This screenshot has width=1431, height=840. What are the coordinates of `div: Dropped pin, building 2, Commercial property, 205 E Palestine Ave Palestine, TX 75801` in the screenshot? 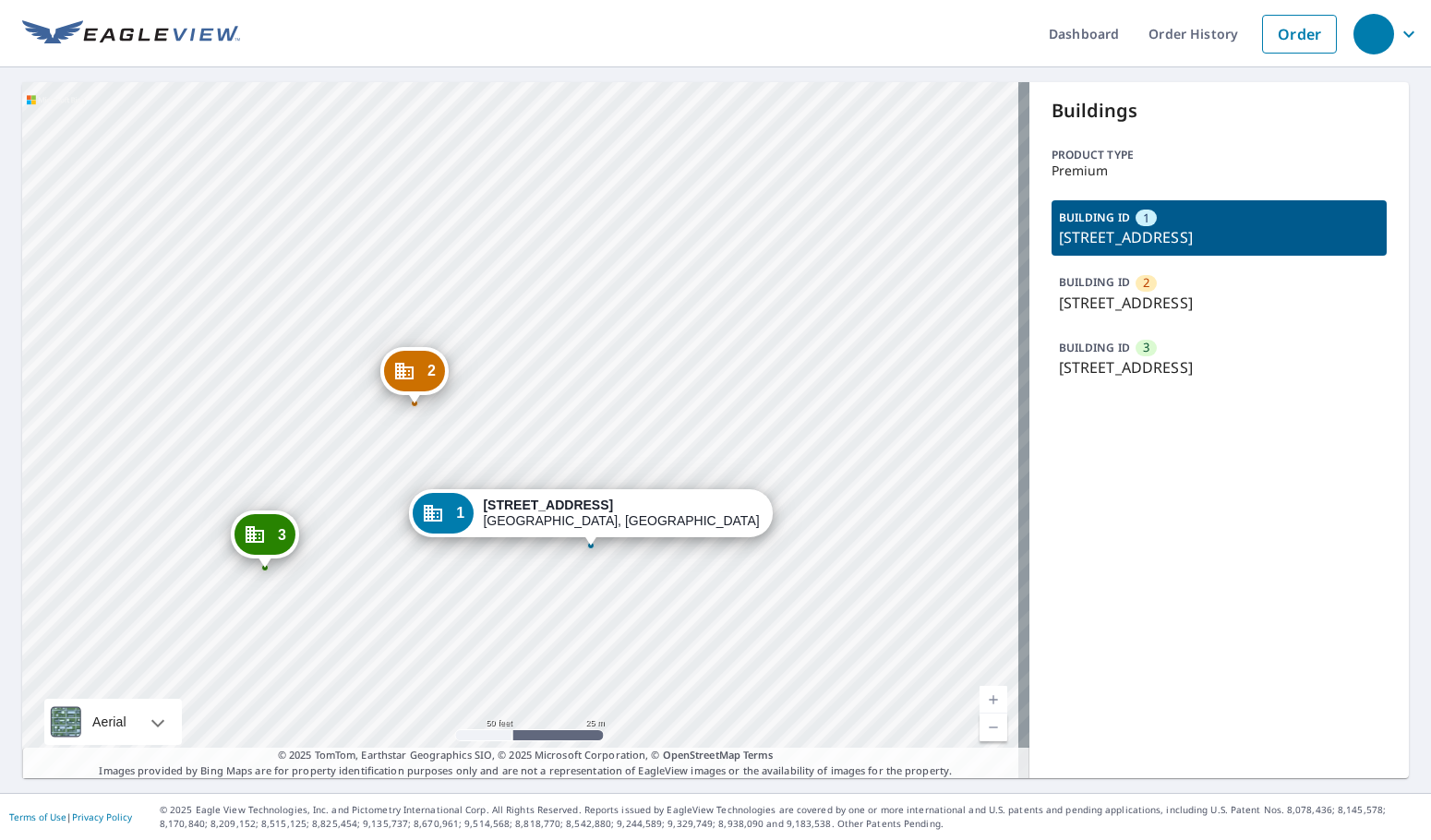 It's located at (415, 376).